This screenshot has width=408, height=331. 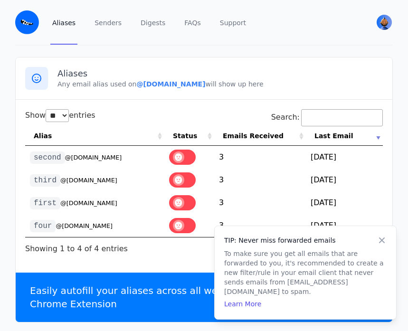 I want to click on div: Showing 1 to 4 of 4 entries, so click(x=77, y=246).